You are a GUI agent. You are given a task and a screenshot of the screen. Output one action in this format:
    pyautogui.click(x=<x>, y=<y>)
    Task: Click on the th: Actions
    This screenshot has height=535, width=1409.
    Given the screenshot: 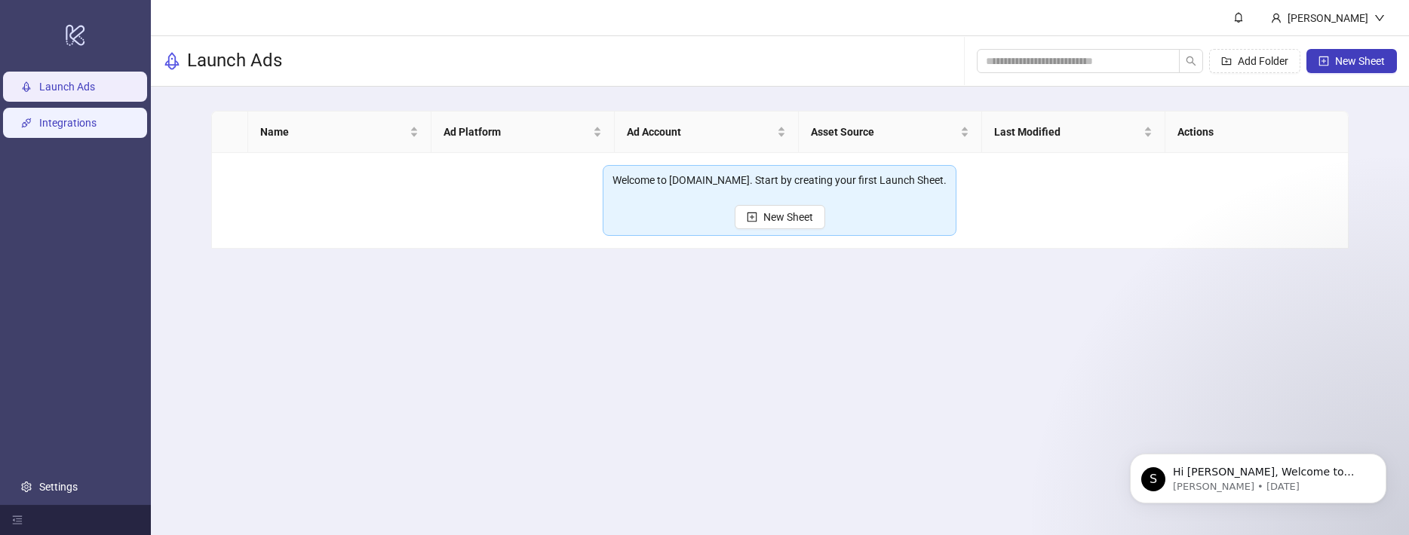 What is the action you would take?
    pyautogui.click(x=1256, y=132)
    